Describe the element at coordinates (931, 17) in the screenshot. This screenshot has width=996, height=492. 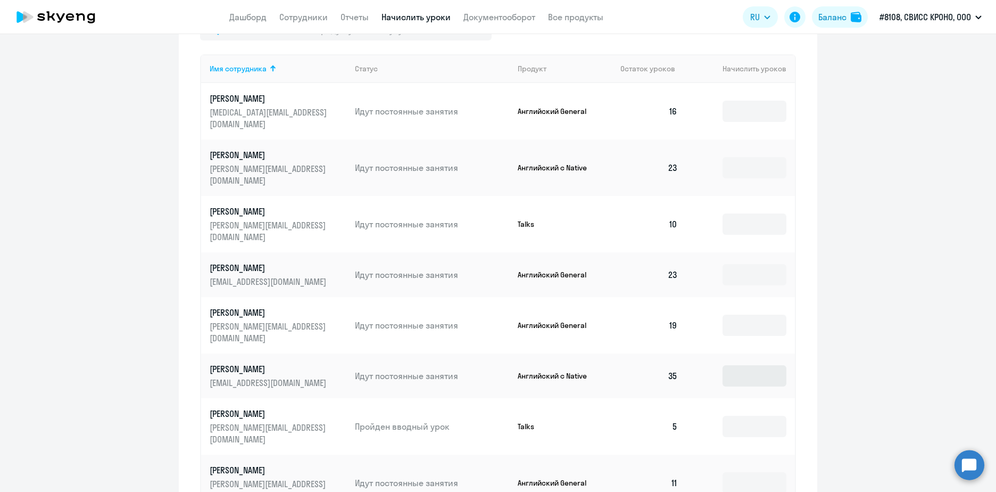
I see `button: #8108, СВИСС КРОНО, ООО` at that location.